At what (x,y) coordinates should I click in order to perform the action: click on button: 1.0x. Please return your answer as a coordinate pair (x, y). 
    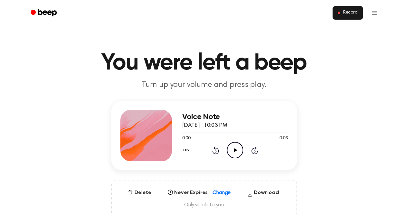
    Looking at the image, I should click on (187, 150).